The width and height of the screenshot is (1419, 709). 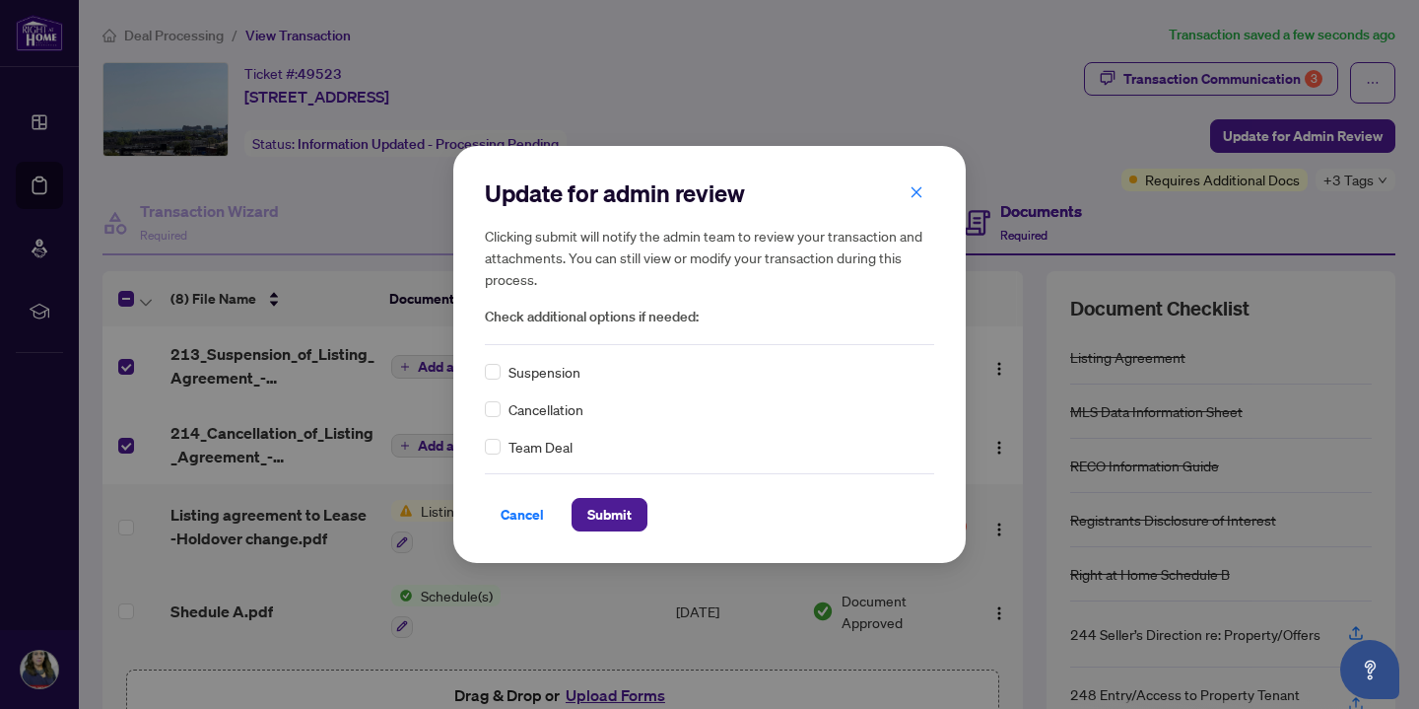 What do you see at coordinates (522, 515) in the screenshot?
I see `span: Cancel` at bounding box center [522, 515].